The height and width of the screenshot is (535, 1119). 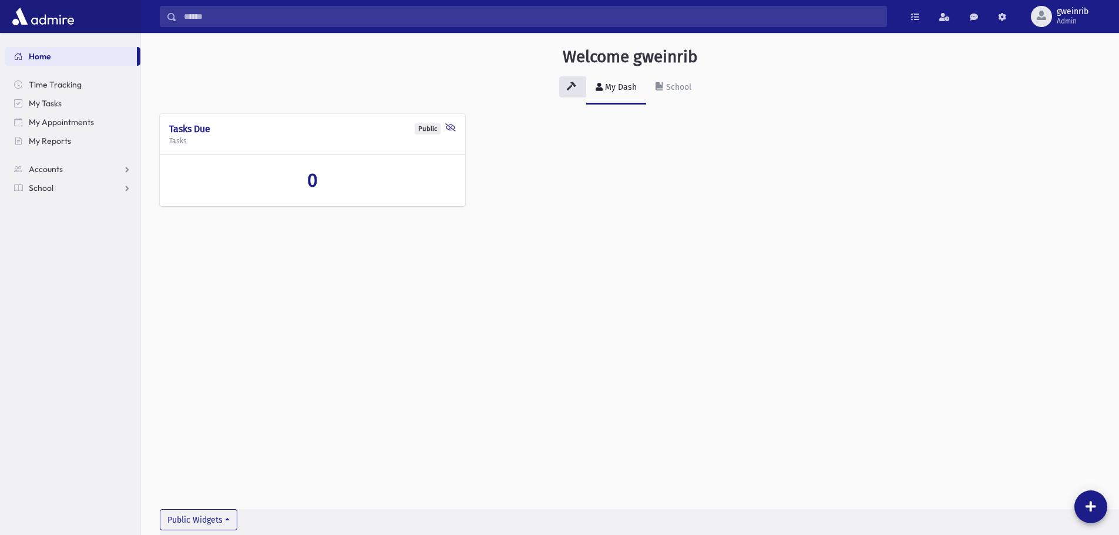 What do you see at coordinates (72, 103) in the screenshot?
I see `a: My Tasks` at bounding box center [72, 103].